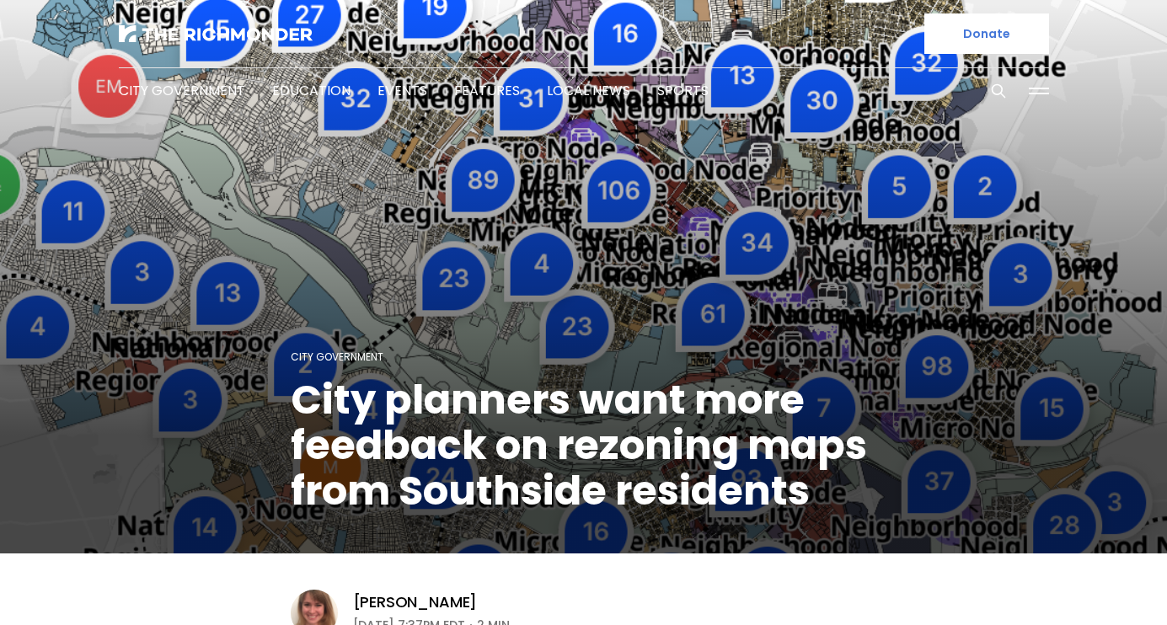 Image resolution: width=1167 pixels, height=625 pixels. Describe the element at coordinates (584, 446) in the screenshot. I see `h1: City planners want more feedback on rezoning maps from Southside residents` at that location.